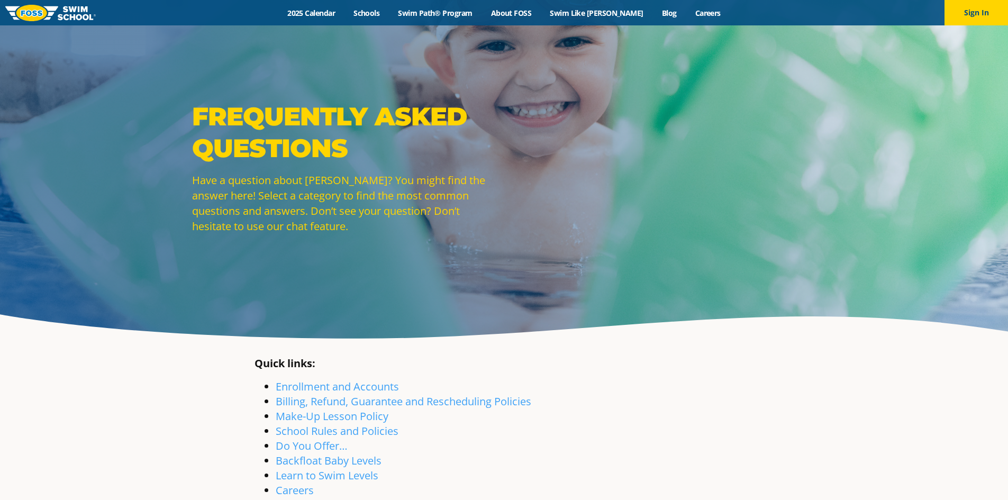 The height and width of the screenshot is (500, 1008). Describe the element at coordinates (328, 460) in the screenshot. I see `a: Backfloat Baby Levels` at that location.